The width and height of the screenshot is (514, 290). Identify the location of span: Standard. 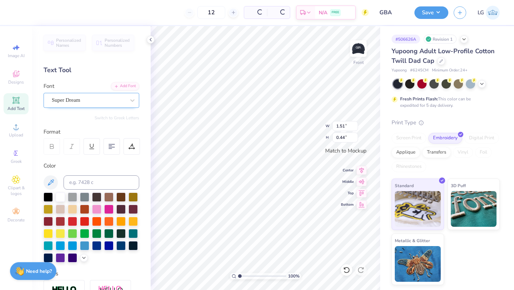
(404, 185).